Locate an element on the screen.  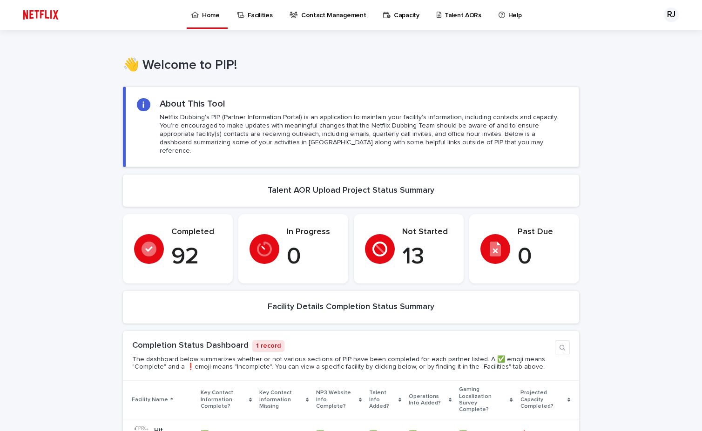
div: RJ is located at coordinates (671, 15).